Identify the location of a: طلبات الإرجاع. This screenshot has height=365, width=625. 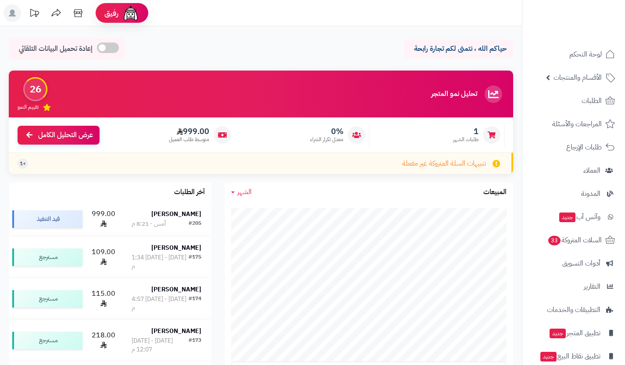
(573, 147).